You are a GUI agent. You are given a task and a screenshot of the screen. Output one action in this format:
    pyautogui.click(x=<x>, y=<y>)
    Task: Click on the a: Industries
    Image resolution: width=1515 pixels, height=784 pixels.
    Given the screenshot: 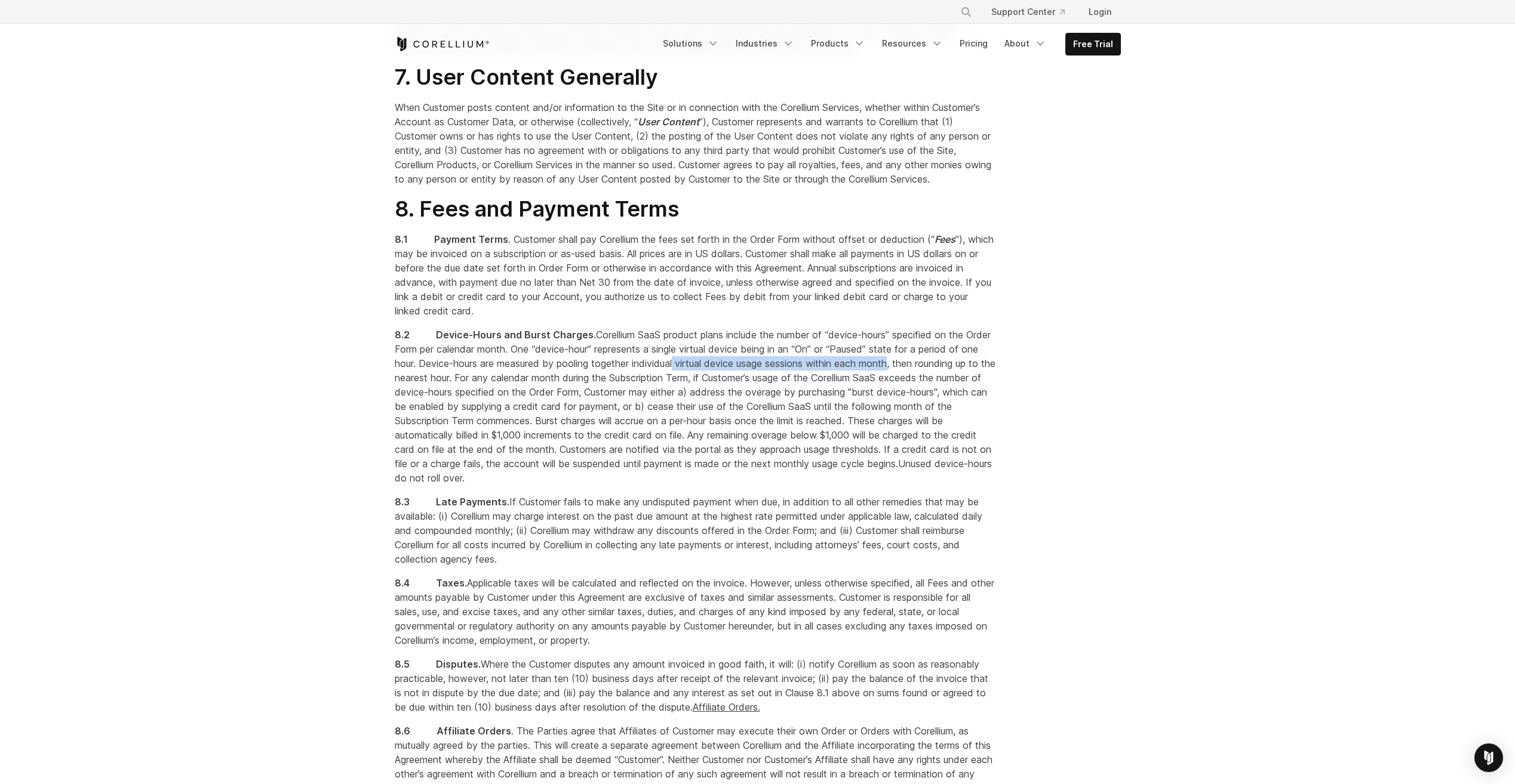 What is the action you would take?
    pyautogui.click(x=764, y=44)
    